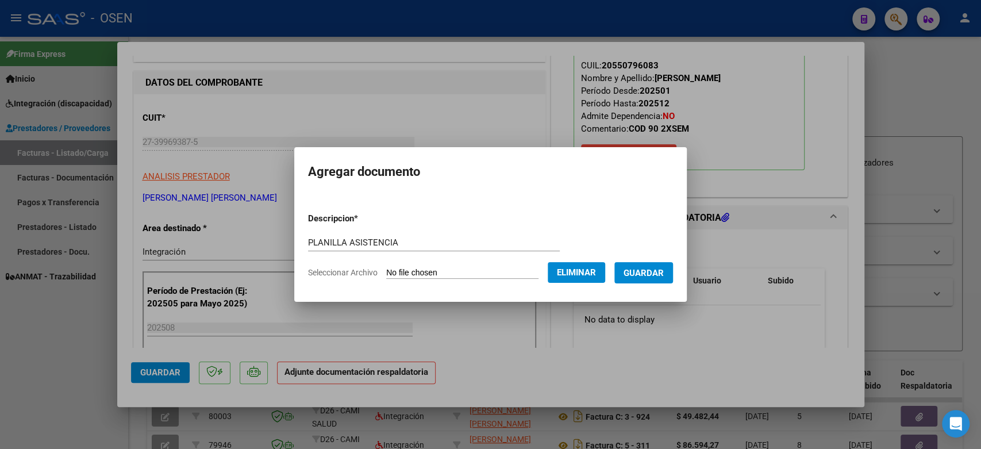 Image resolution: width=981 pixels, height=449 pixels. I want to click on span: Guardar, so click(644, 273).